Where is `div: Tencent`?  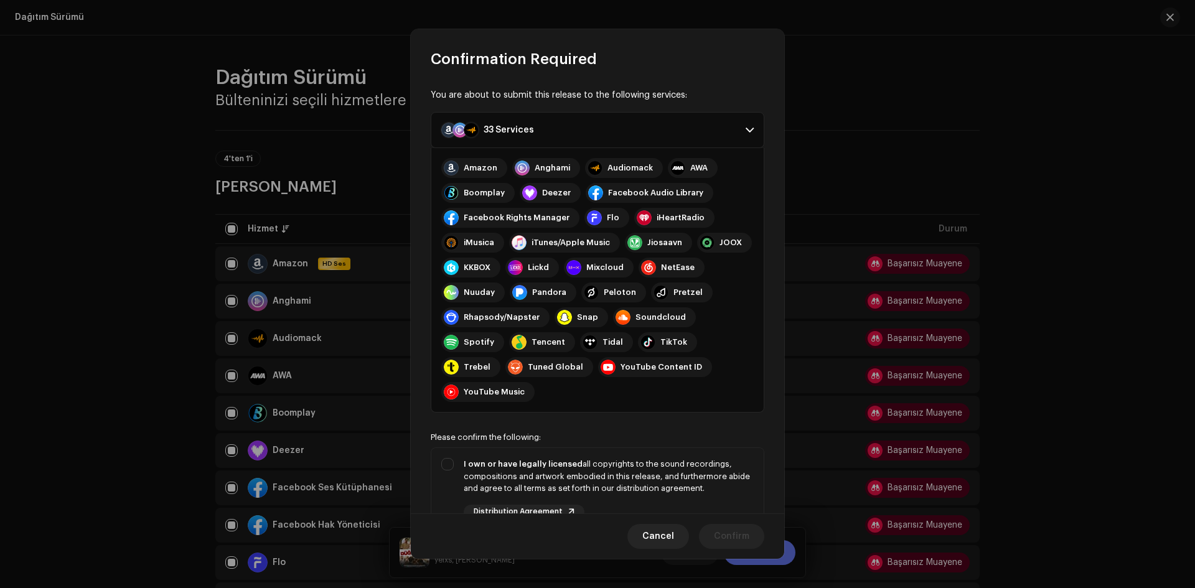 div: Tencent is located at coordinates (549, 342).